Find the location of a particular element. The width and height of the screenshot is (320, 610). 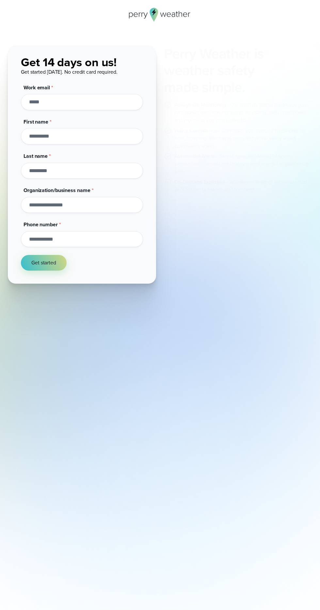

span: Get 14 days on us! is located at coordinates (68, 62).